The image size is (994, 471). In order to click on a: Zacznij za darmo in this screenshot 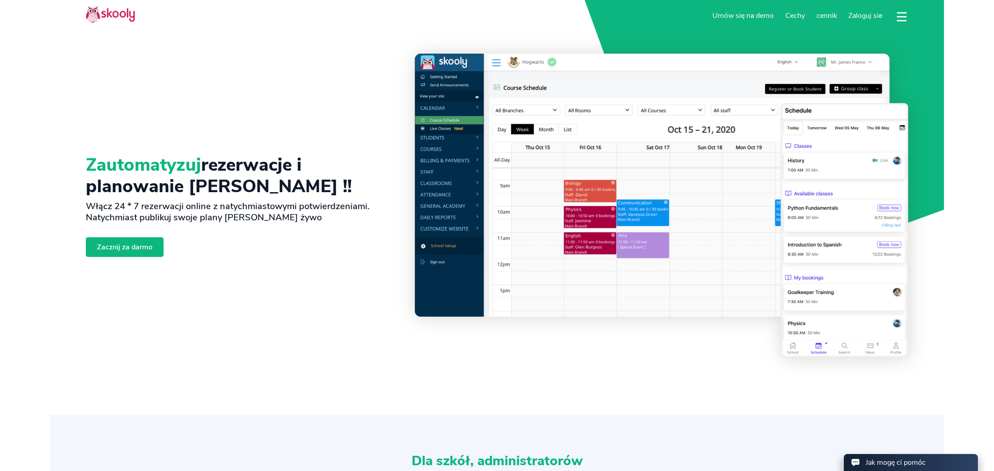, I will do `click(125, 247)`.